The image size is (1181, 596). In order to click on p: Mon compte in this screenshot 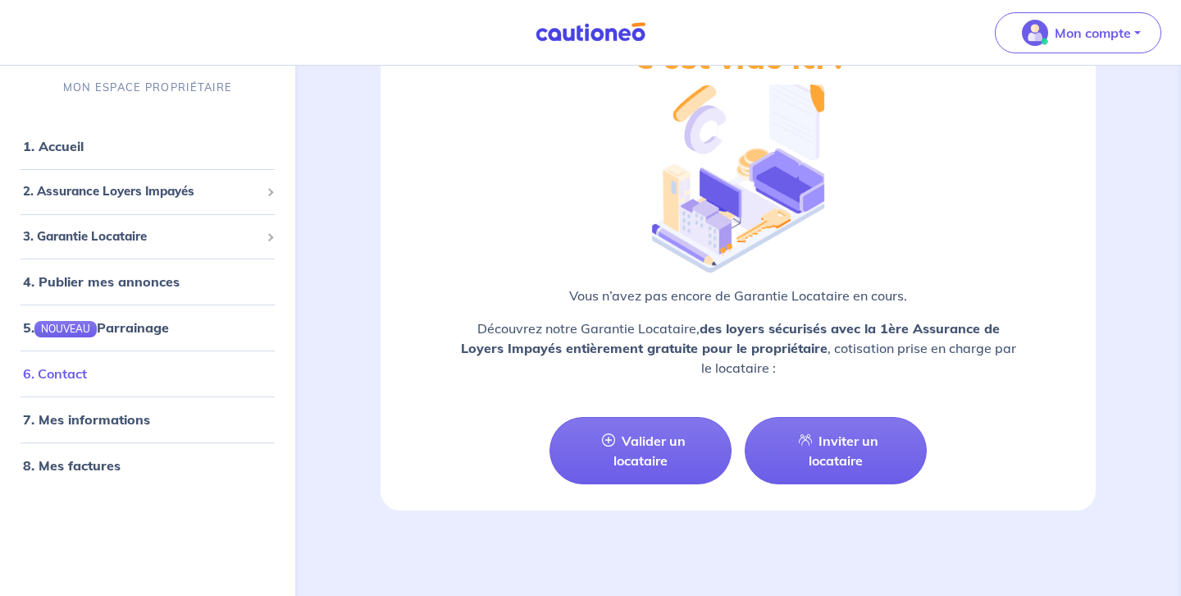, I will do `click(1093, 33)`.